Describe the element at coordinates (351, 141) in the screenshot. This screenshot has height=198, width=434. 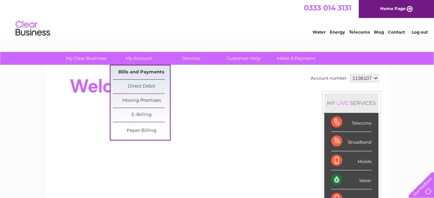
I see `div: Broadband` at that location.